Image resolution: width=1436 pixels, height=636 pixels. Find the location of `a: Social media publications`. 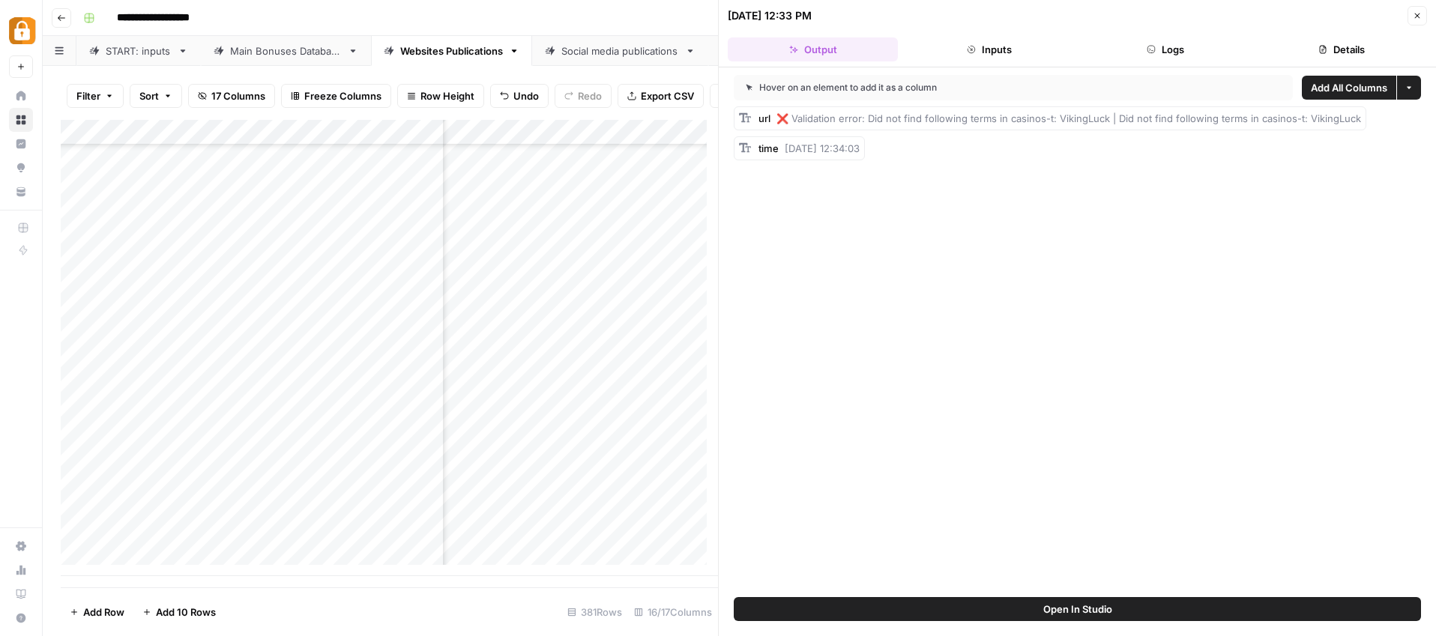

a: Social media publications is located at coordinates (620, 51).